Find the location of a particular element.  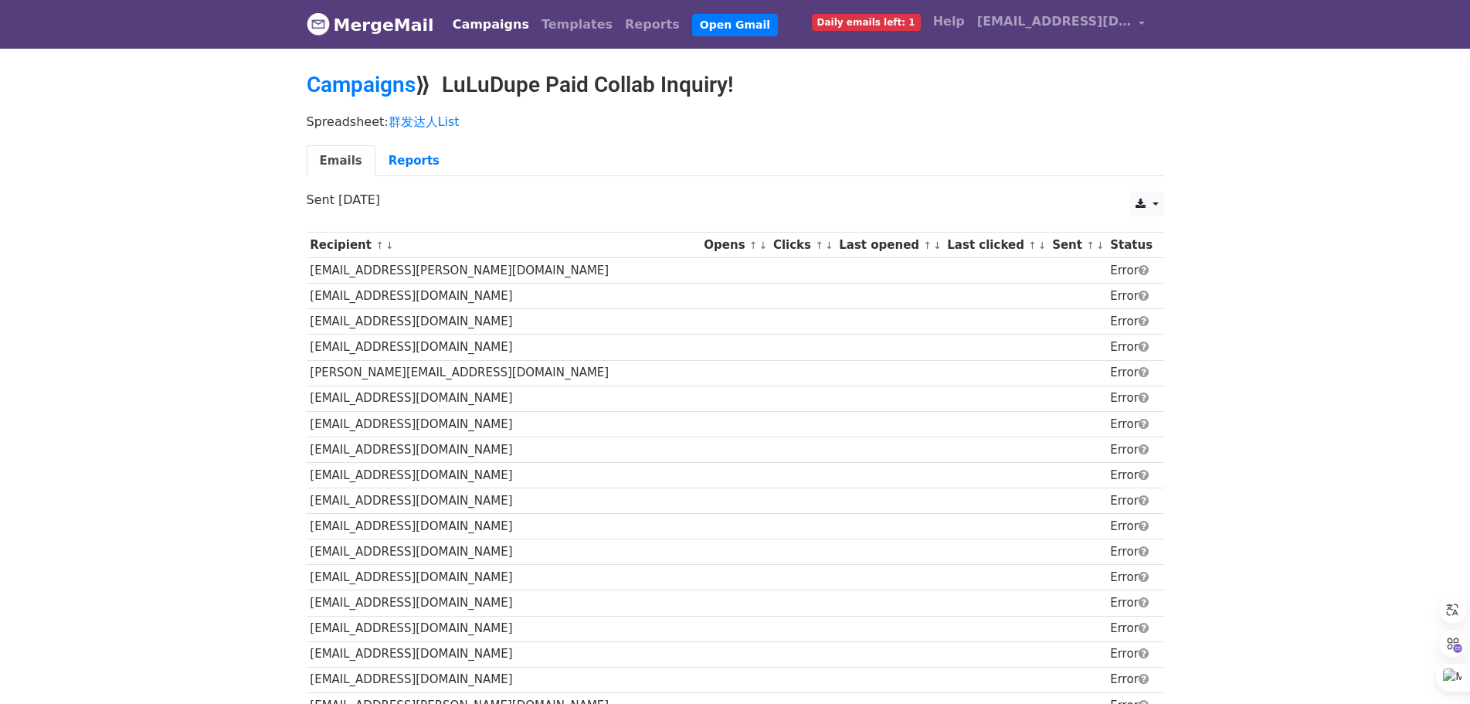

span: Daily emails left: 1 is located at coordinates (866, 22).